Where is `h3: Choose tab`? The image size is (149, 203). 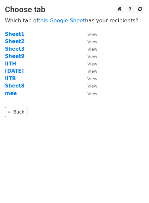
h3: Choose tab is located at coordinates (75, 10).